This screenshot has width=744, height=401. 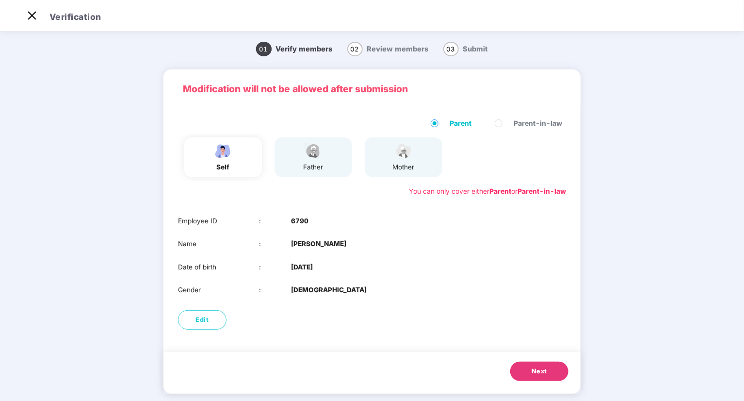 I want to click on p: Modification will not be allowed after submission, so click(x=372, y=89).